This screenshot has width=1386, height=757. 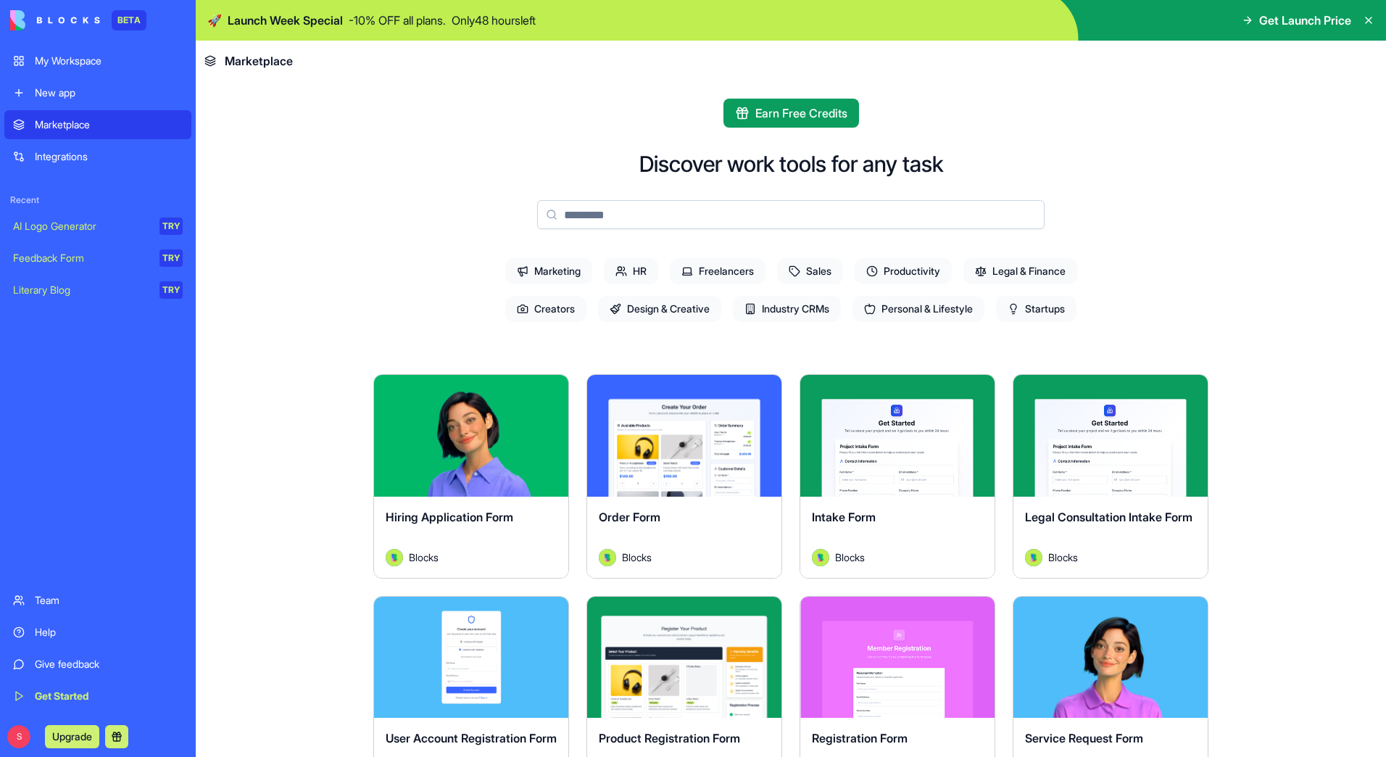 I want to click on span: Industry CRMs, so click(x=787, y=309).